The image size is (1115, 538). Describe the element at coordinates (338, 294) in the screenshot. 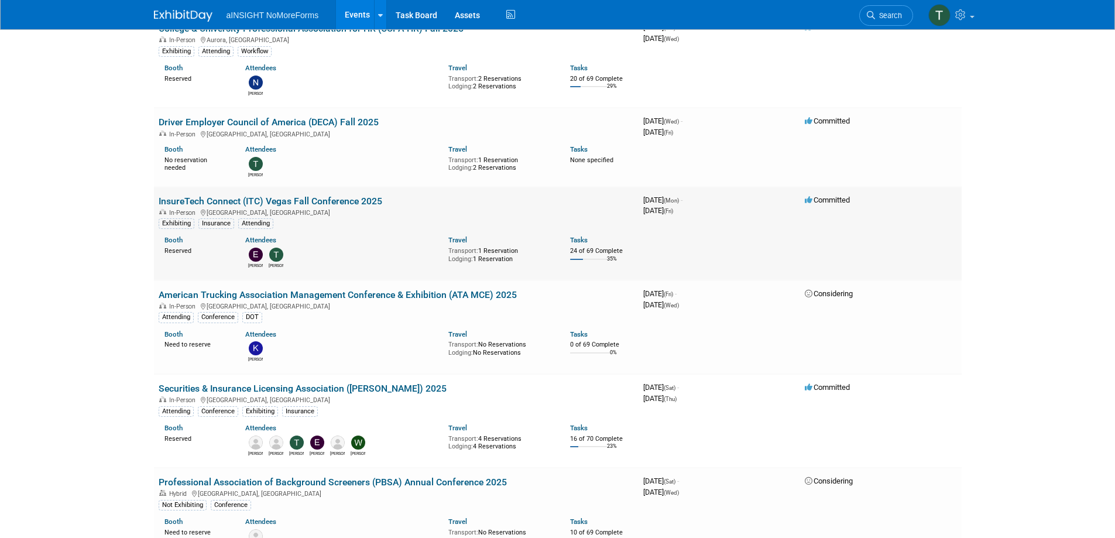

I see `a: American Trucking Association Management Conference & Exhibition (ATA MCE) 2025` at that location.